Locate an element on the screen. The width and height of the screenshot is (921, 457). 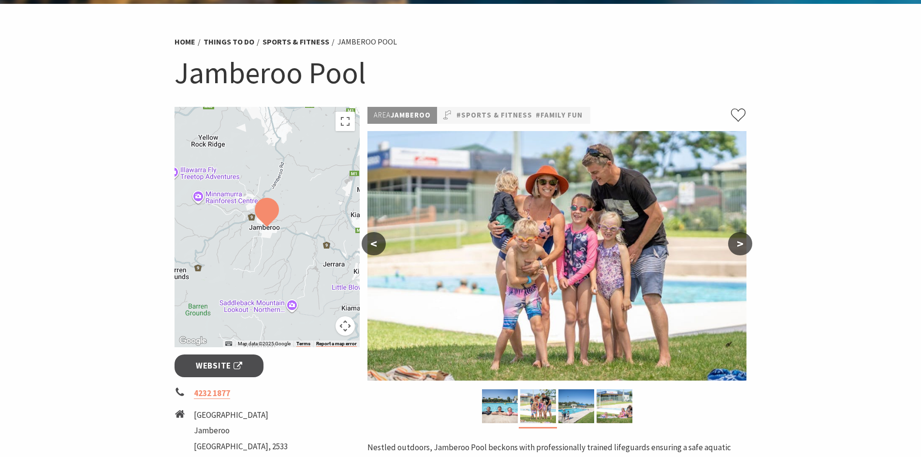
a: Website is located at coordinates (219, 365).